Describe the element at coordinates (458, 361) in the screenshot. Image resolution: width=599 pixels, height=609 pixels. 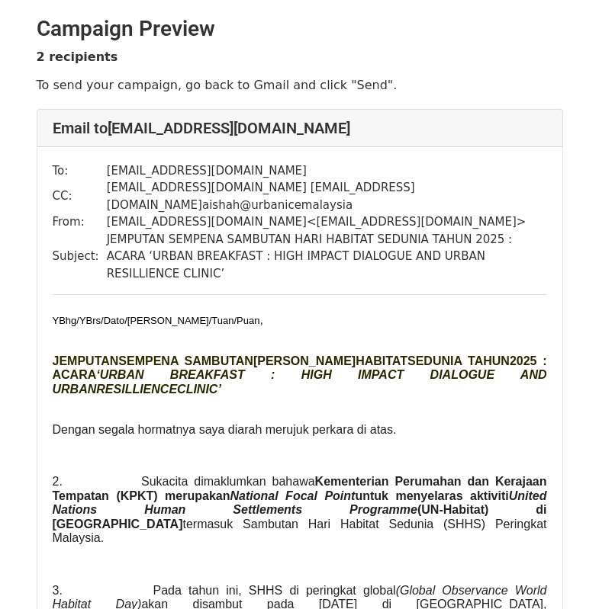
I see `span: SEDUNIA TAHUN` at that location.